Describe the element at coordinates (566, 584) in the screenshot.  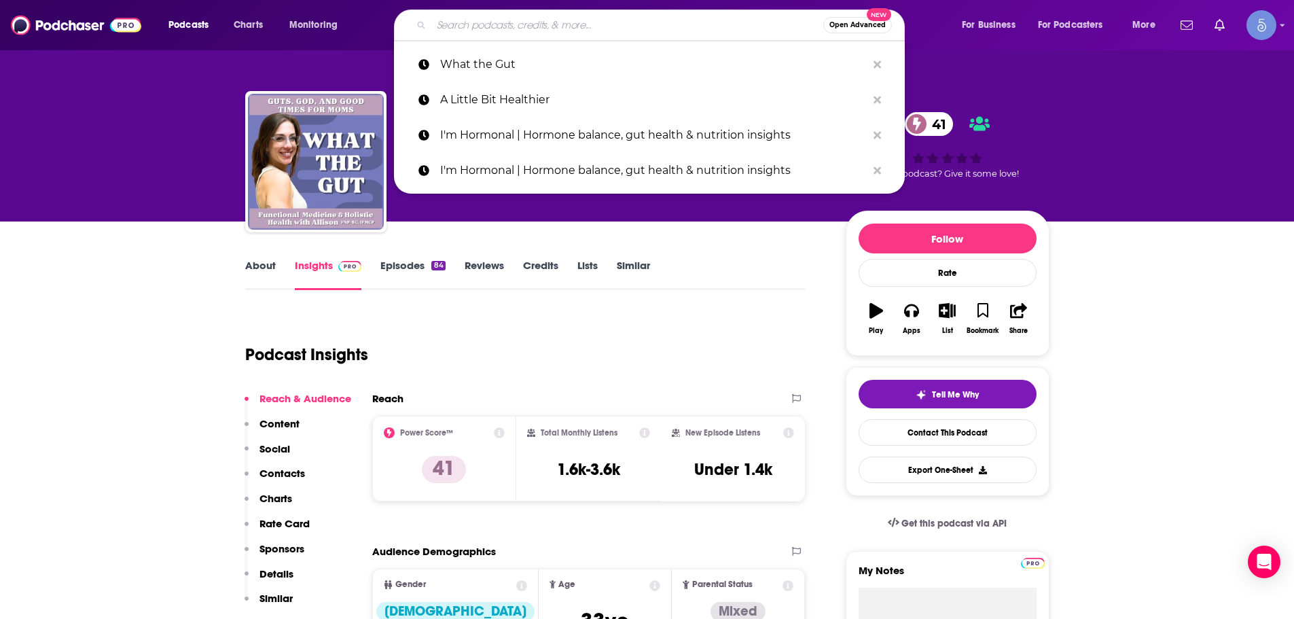
I see `span: Age` at that location.